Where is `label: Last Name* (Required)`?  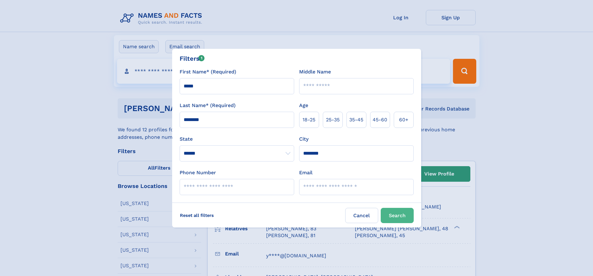
label: Last Name* (Required) is located at coordinates (208, 106).